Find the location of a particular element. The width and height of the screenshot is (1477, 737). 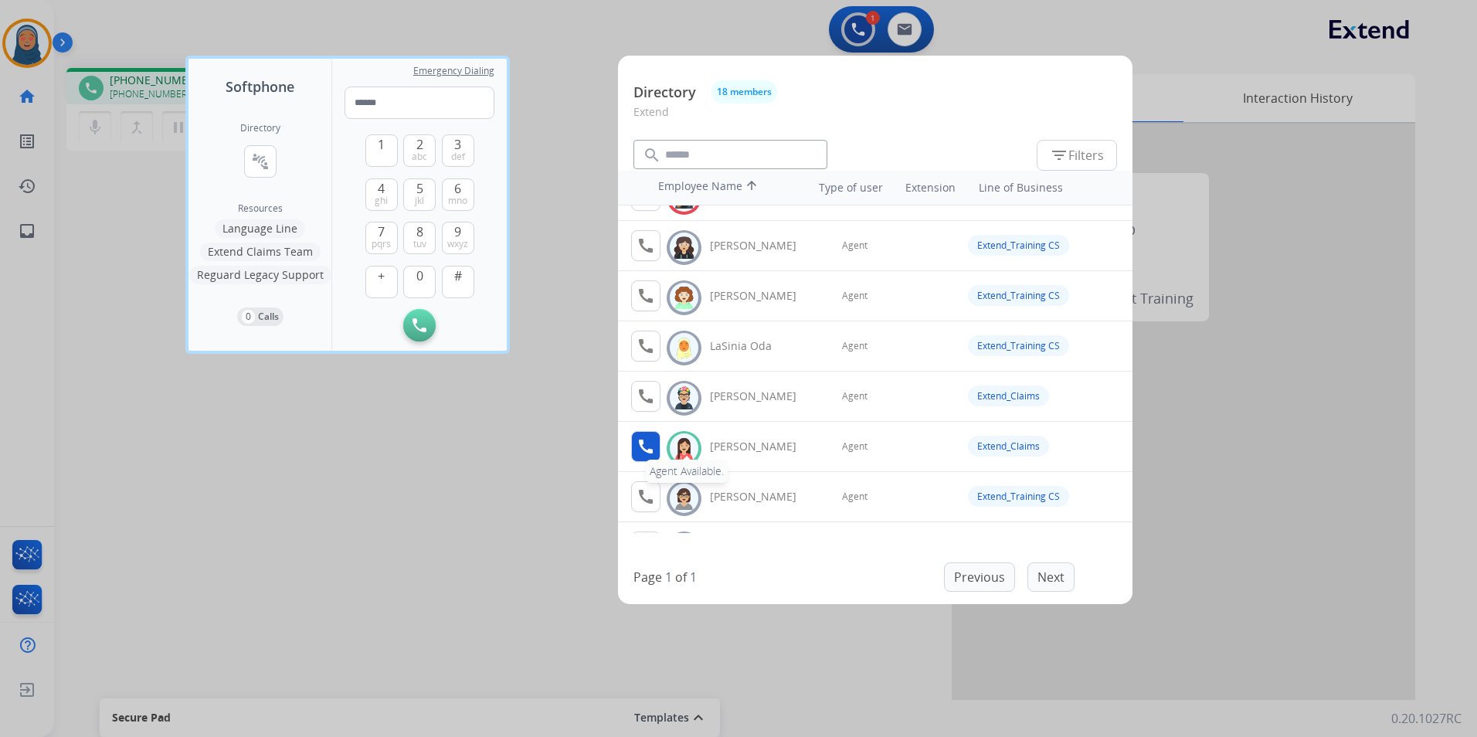

button: Agent Available. is located at coordinates (646, 446).